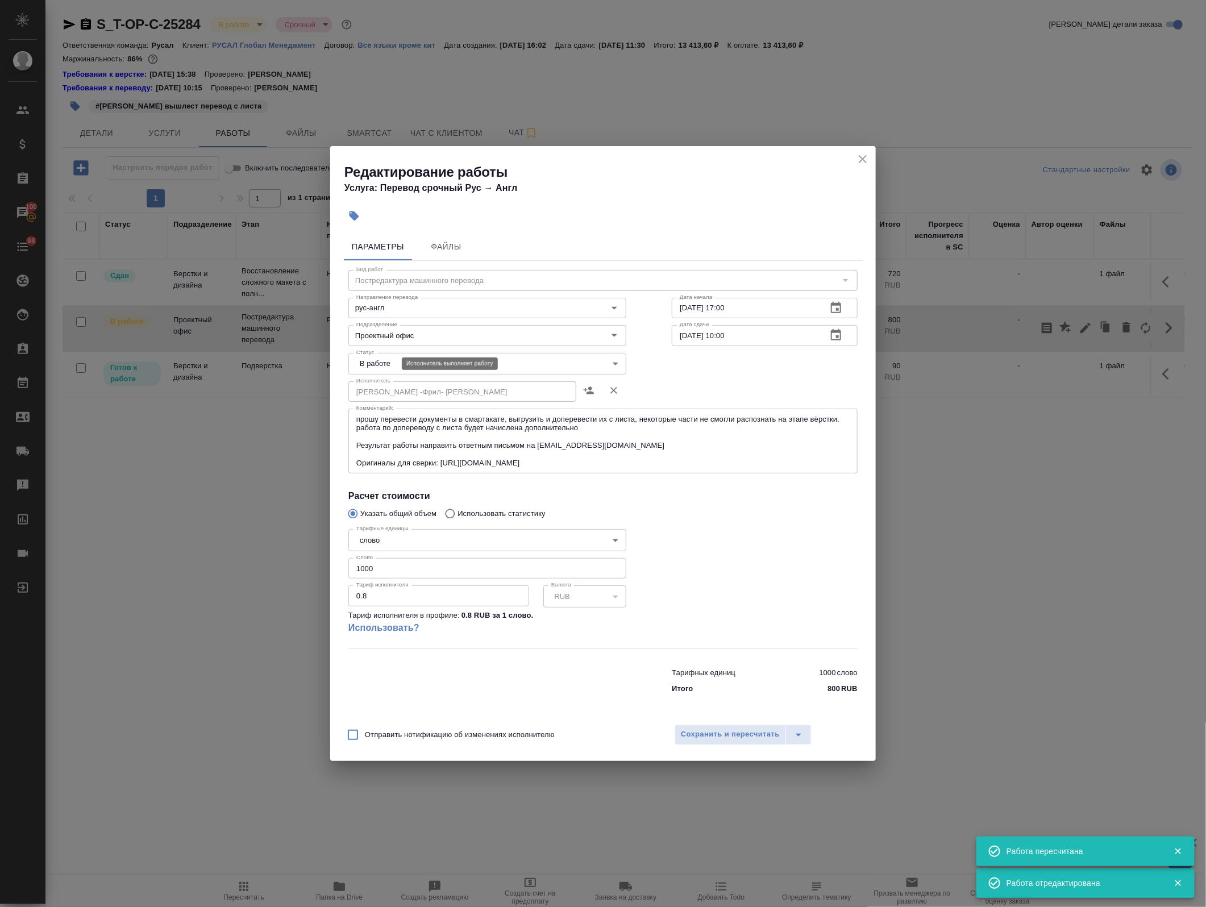  What do you see at coordinates (487, 540) in the screenshot?
I see `div: слово` at bounding box center [487, 540].